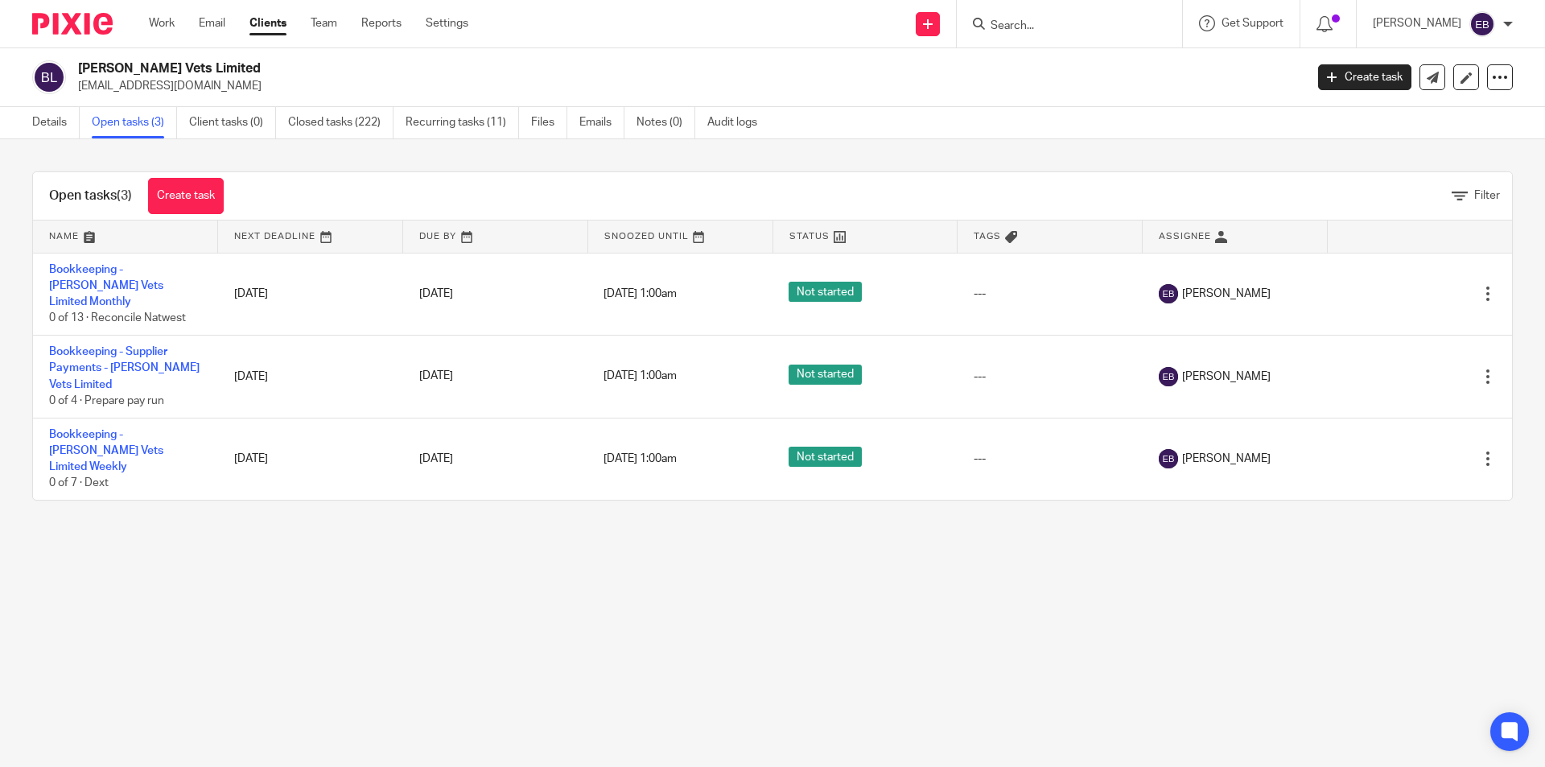  I want to click on span: 0 of 4 · Prepare pay run, so click(106, 401).